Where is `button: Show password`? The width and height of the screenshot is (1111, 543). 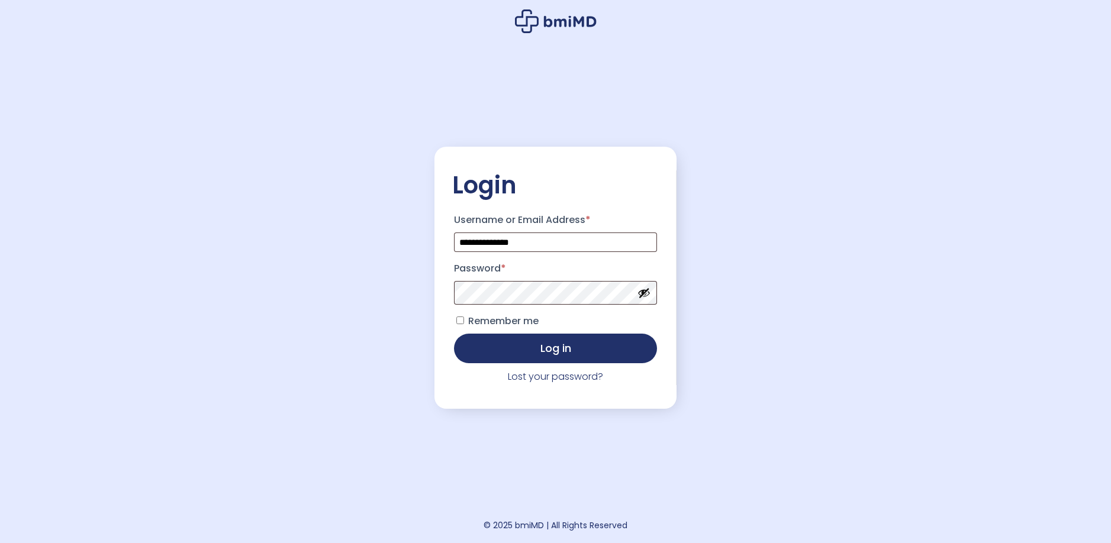 button: Show password is located at coordinates (644, 293).